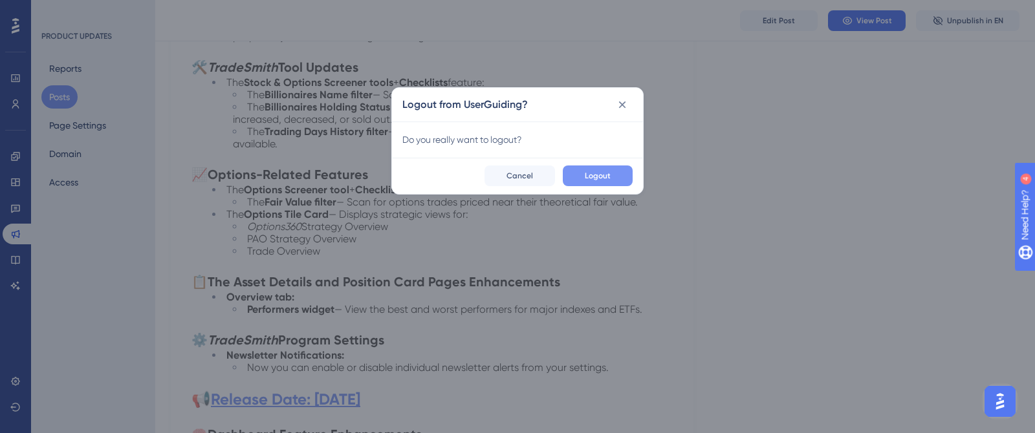  What do you see at coordinates (19, 19) in the screenshot?
I see `button: Open AI Assistant Launcher` at bounding box center [19, 19].